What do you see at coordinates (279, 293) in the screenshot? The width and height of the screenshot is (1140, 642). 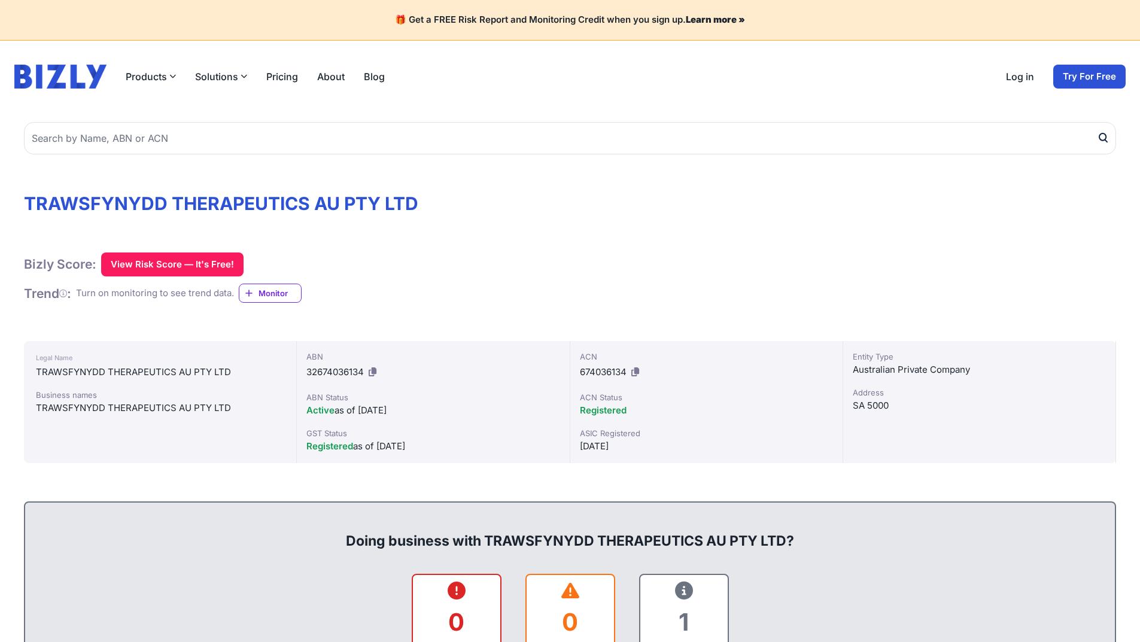 I see `span: Monitor` at bounding box center [279, 293].